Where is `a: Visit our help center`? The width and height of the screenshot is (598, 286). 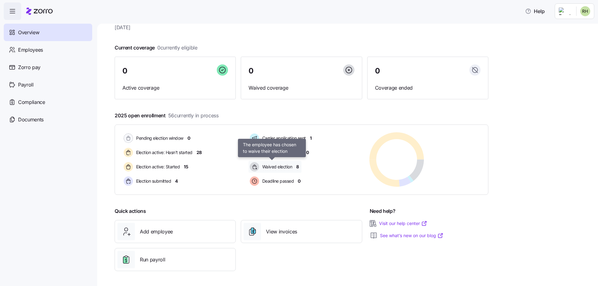
a: Visit our help center is located at coordinates (403, 224).